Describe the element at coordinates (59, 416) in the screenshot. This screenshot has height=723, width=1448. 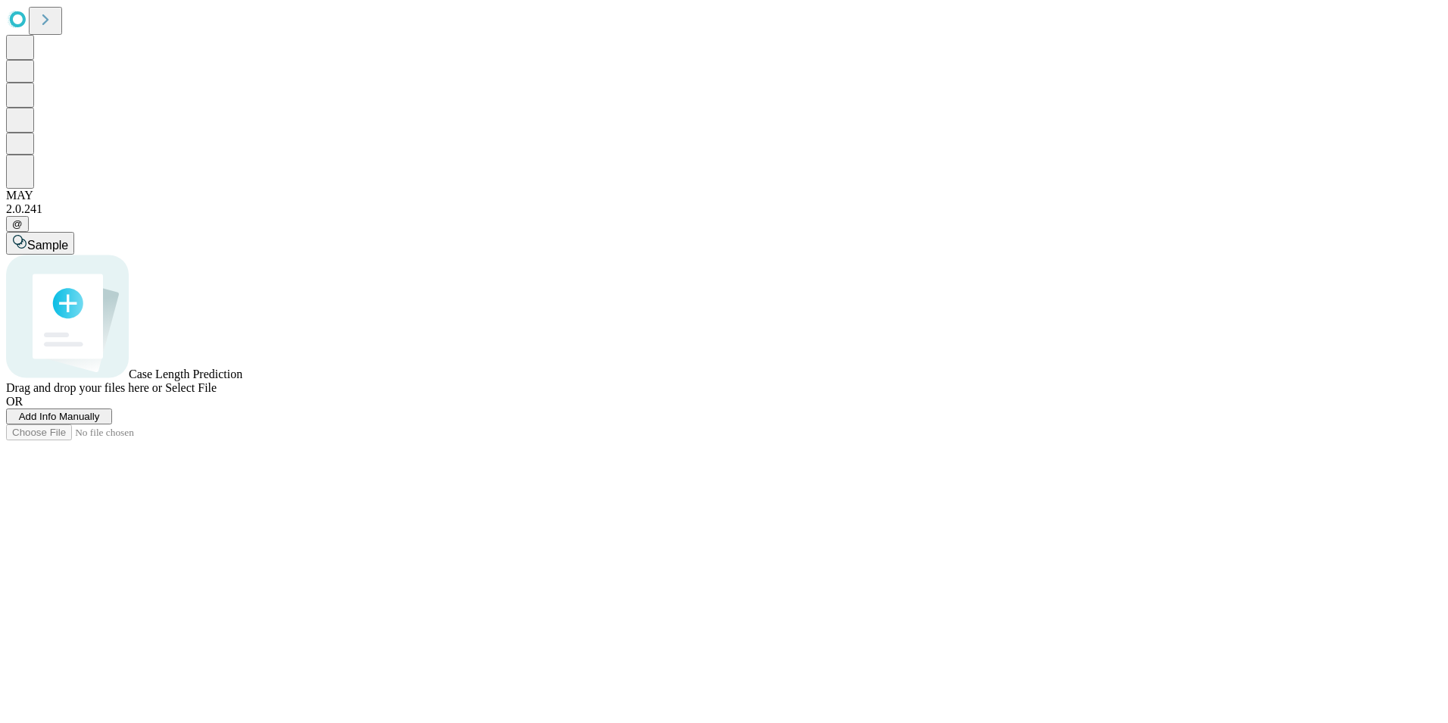
I see `span: Add Info Manually` at that location.